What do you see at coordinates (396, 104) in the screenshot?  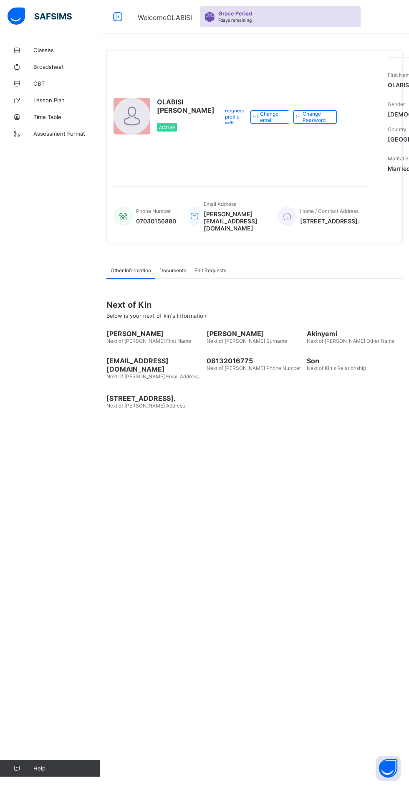 I see `span: Gender` at bounding box center [396, 104].